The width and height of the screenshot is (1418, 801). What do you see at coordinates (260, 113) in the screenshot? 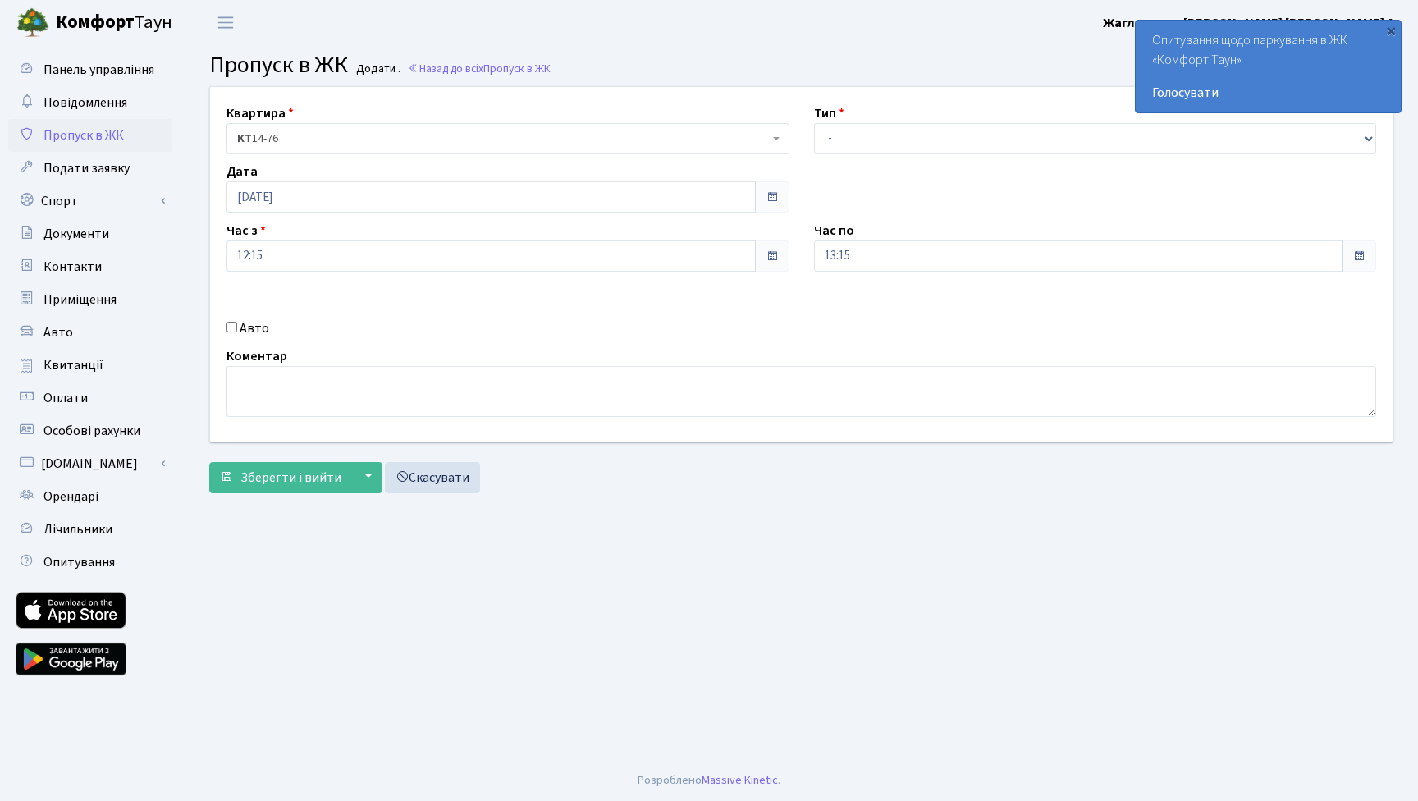
I see `label: Квартира` at bounding box center [260, 113].